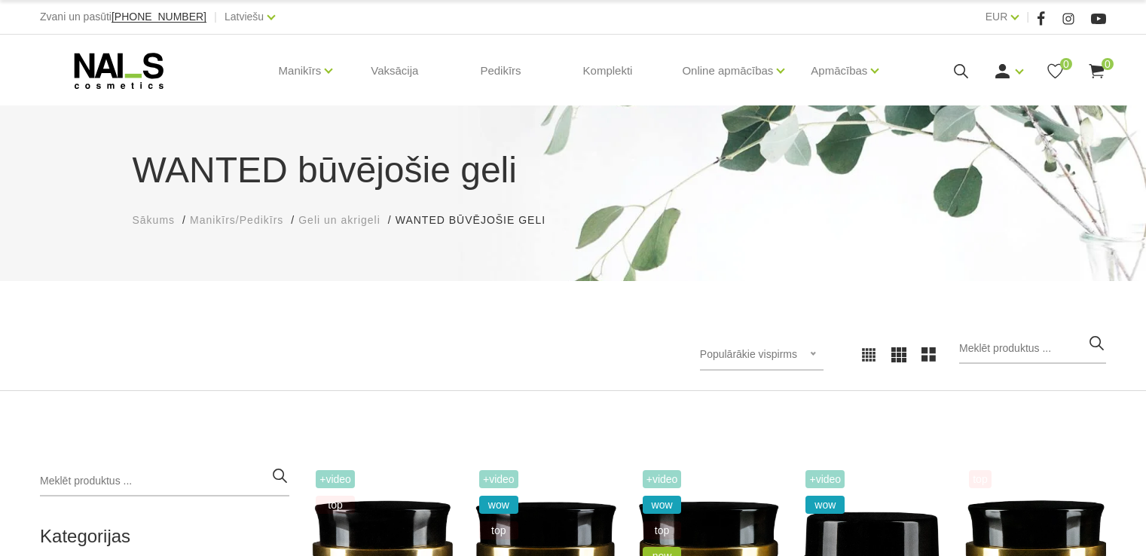  Describe the element at coordinates (237, 220) in the screenshot. I see `a: Manikīrs/Pedikīrs` at that location.